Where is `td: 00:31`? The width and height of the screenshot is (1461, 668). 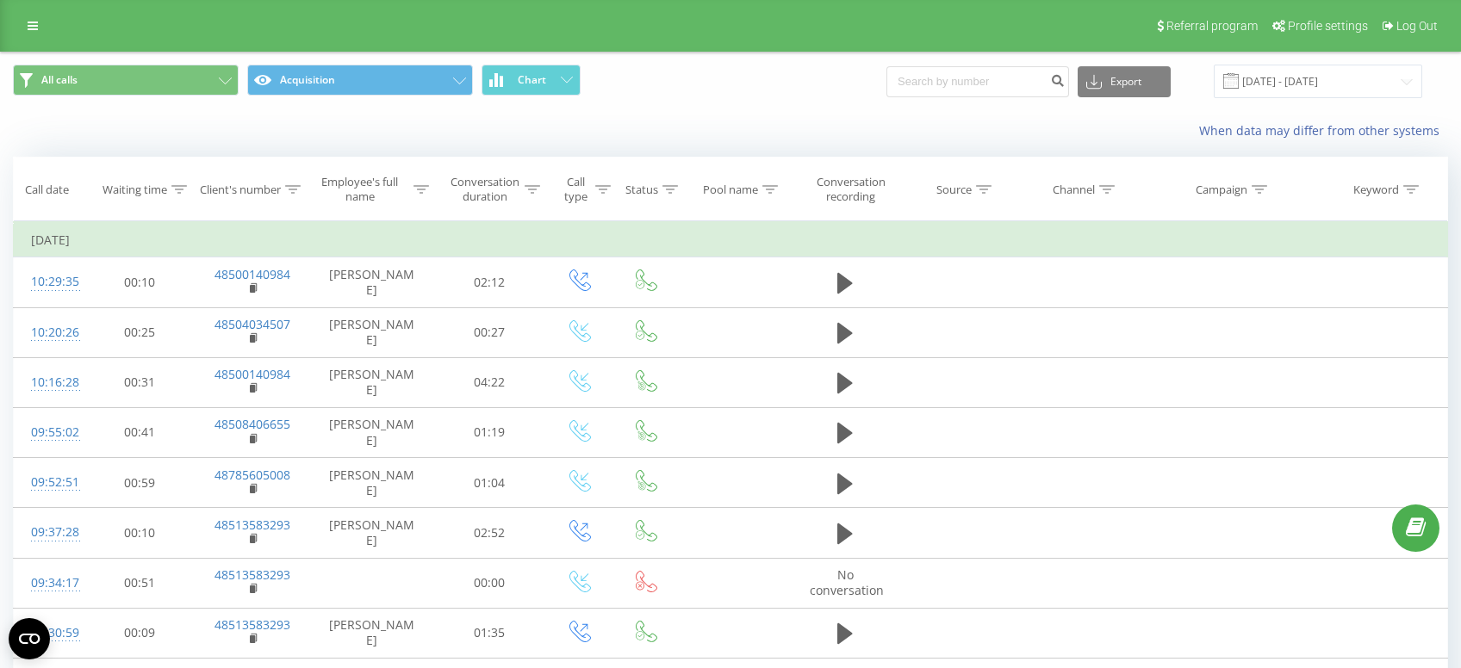 td: 00:31 is located at coordinates (140, 382).